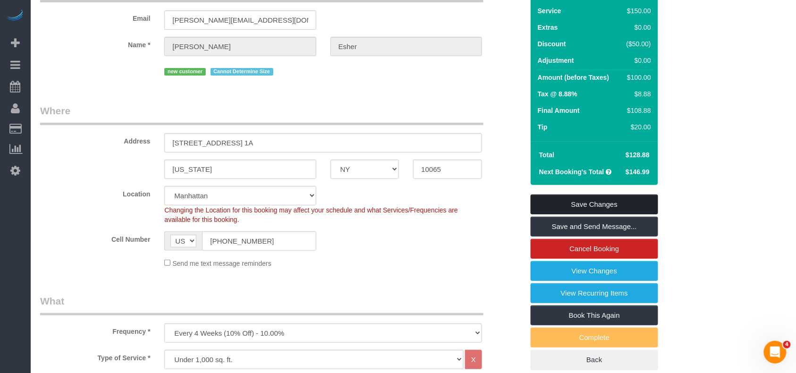 The width and height of the screenshot is (796, 373). What do you see at coordinates (242, 72) in the screenshot?
I see `span: Cannot Determine Size` at bounding box center [242, 72].